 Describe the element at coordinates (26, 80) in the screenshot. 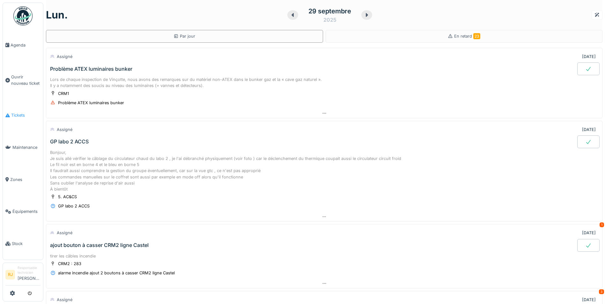

I see `span: Ouvrir nouveau ticket` at that location.